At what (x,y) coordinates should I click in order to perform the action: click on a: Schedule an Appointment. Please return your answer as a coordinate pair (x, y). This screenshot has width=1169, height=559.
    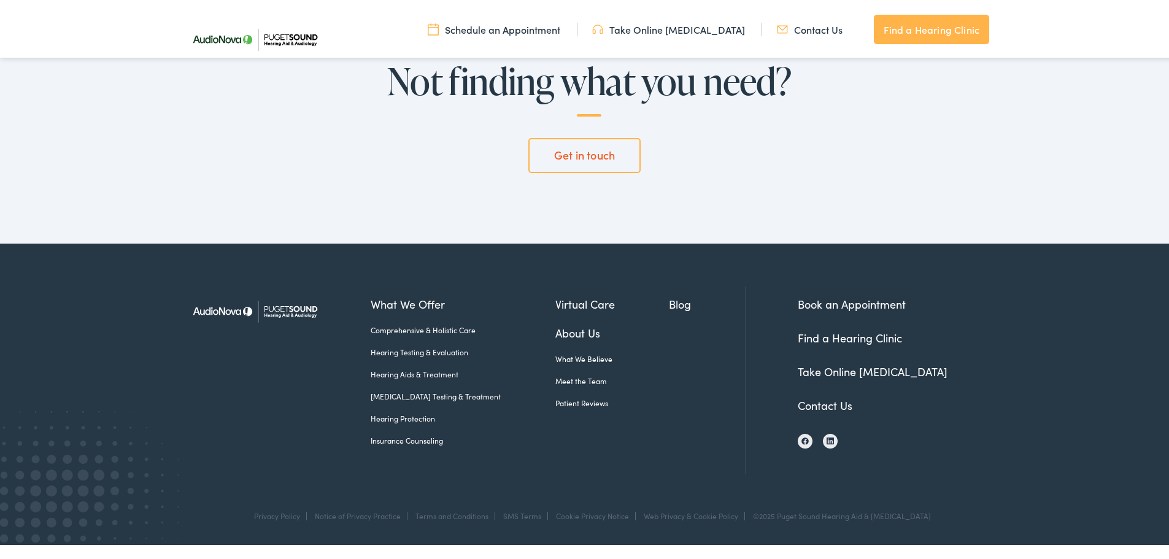
    Looking at the image, I should click on (494, 27).